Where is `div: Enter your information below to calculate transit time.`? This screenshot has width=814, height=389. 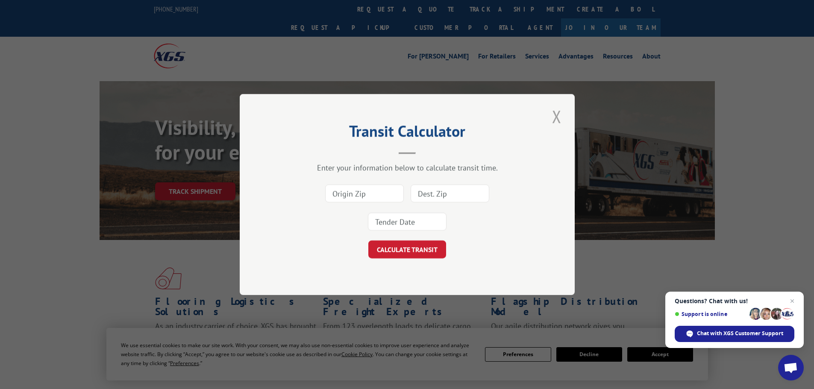 div: Enter your information below to calculate transit time. is located at coordinates (407, 168).